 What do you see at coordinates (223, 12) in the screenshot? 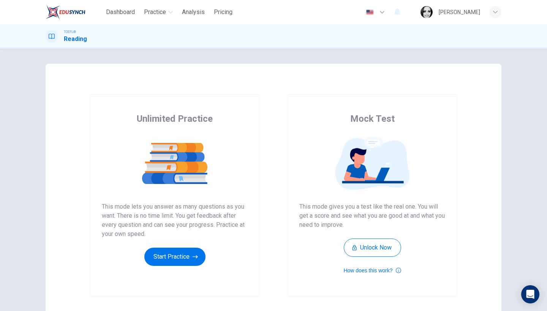
I see `span: Pricing` at bounding box center [223, 12].